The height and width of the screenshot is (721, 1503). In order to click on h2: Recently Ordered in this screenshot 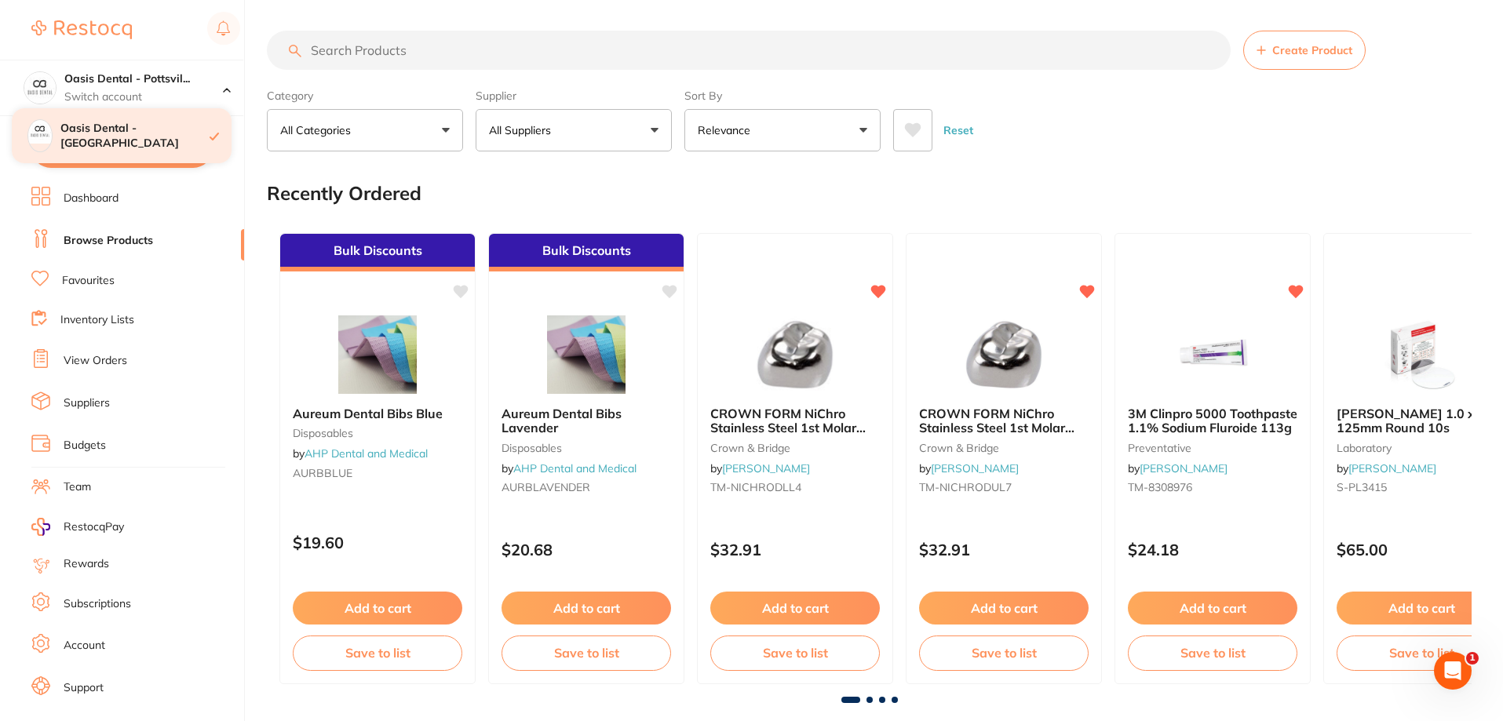, I will do `click(344, 194)`.